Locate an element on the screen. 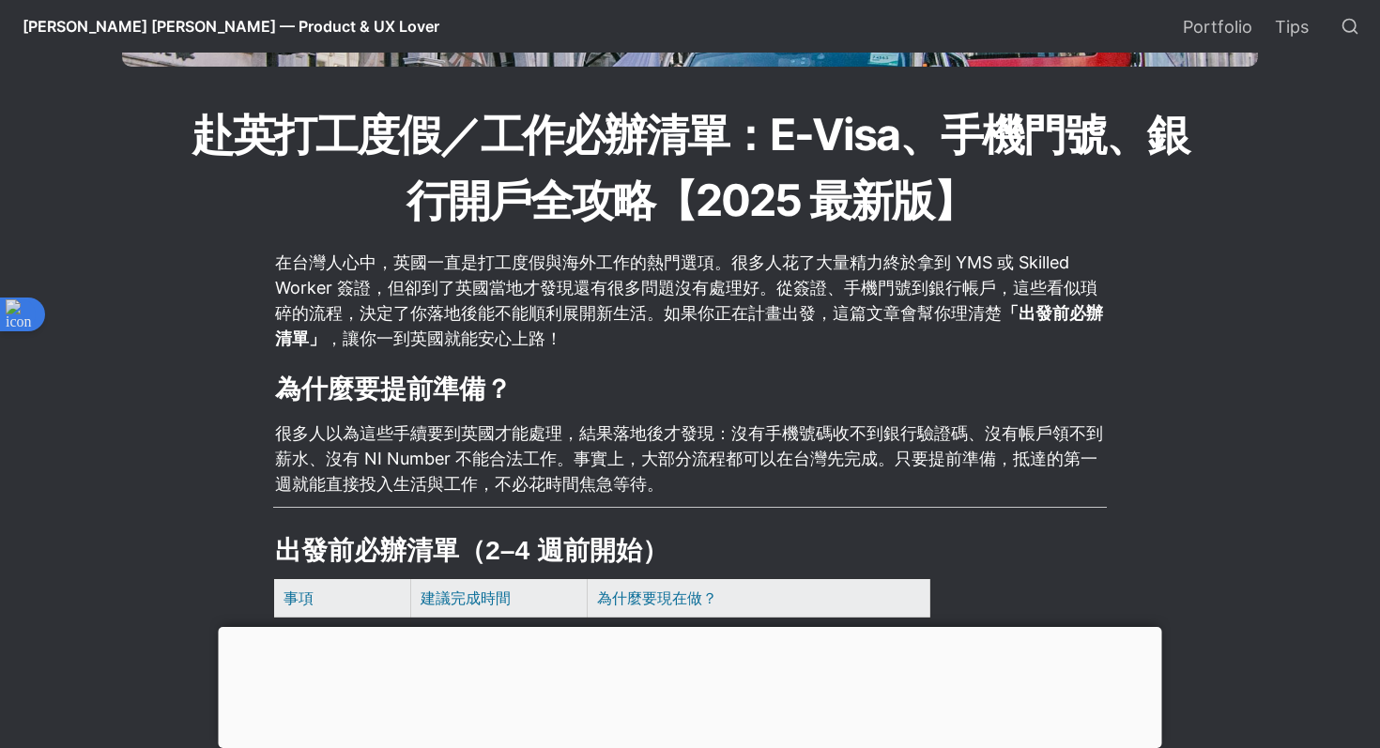  span: 事項 is located at coordinates (299, 598).